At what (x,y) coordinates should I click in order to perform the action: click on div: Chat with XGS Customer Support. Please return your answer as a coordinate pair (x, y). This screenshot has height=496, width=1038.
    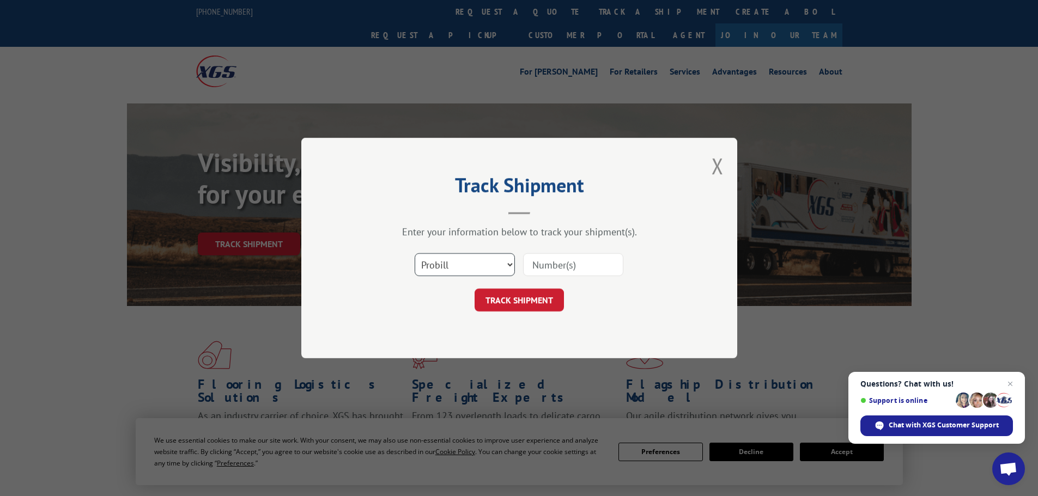
    Looking at the image, I should click on (937, 426).